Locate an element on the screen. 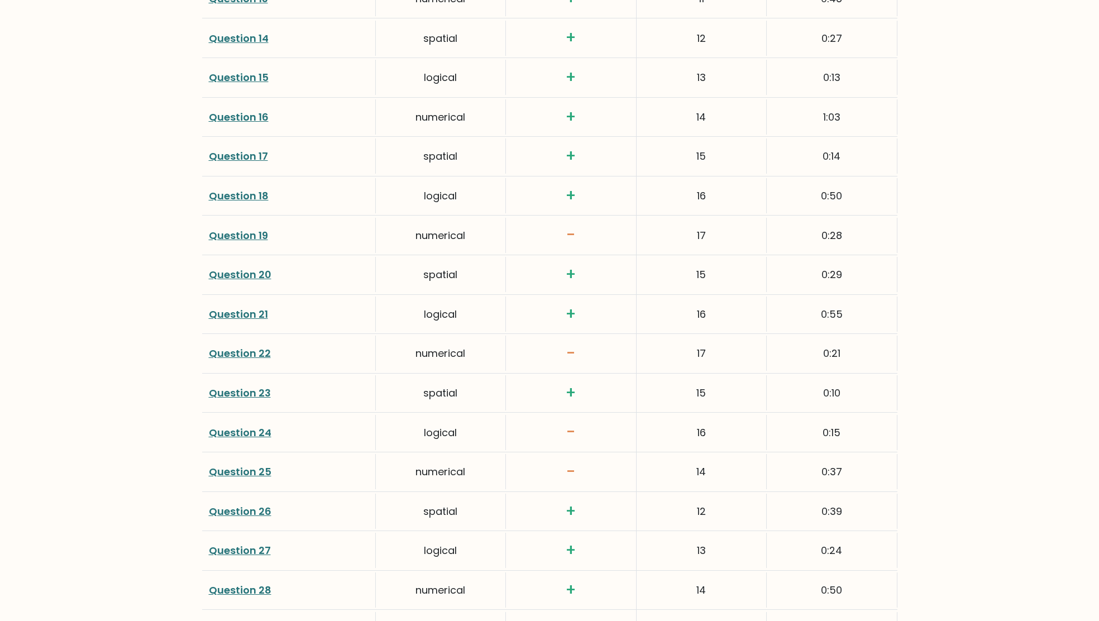  div: 0:39 is located at coordinates (832, 511).